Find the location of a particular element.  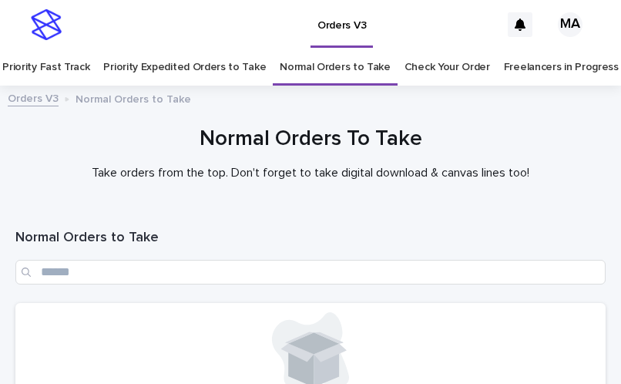

h1: Normal Orders To Take is located at coordinates (310, 139).